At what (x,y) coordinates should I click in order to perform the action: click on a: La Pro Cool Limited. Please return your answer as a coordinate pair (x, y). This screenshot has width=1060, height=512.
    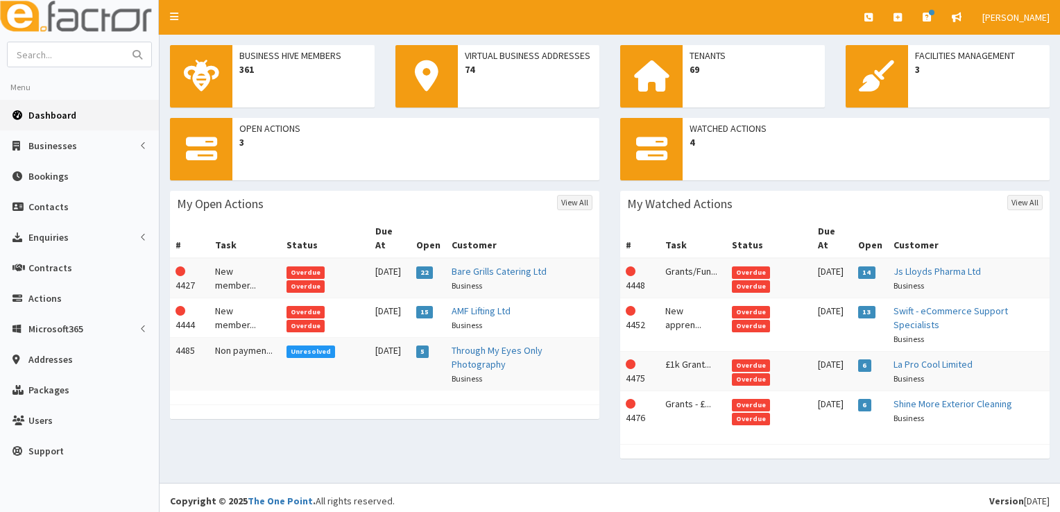
    Looking at the image, I should click on (933, 364).